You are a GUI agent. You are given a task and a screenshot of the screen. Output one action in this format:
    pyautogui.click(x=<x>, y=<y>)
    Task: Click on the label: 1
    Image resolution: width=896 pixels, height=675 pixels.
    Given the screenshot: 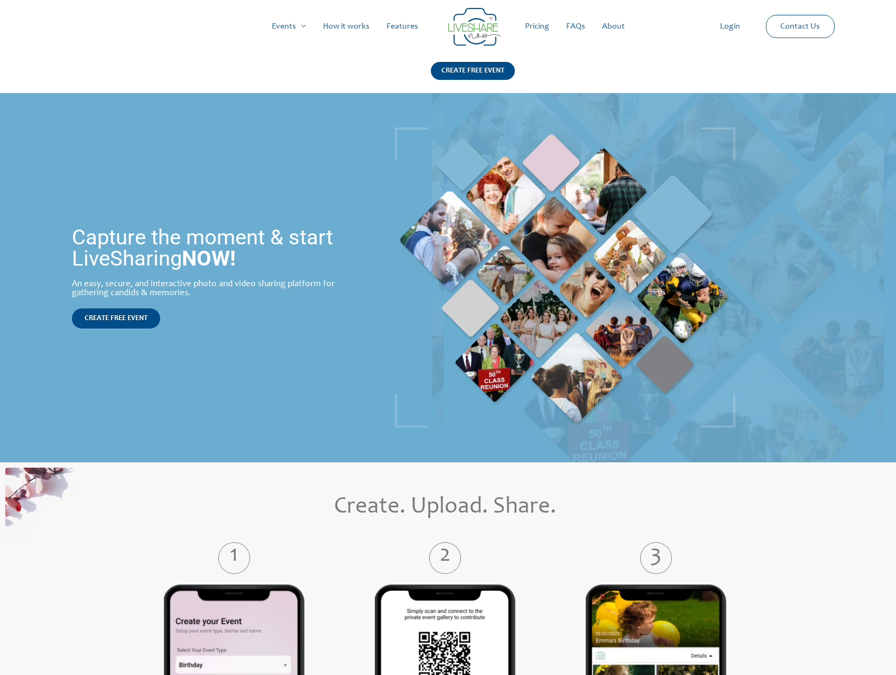 What is the action you would take?
    pyautogui.click(x=234, y=558)
    